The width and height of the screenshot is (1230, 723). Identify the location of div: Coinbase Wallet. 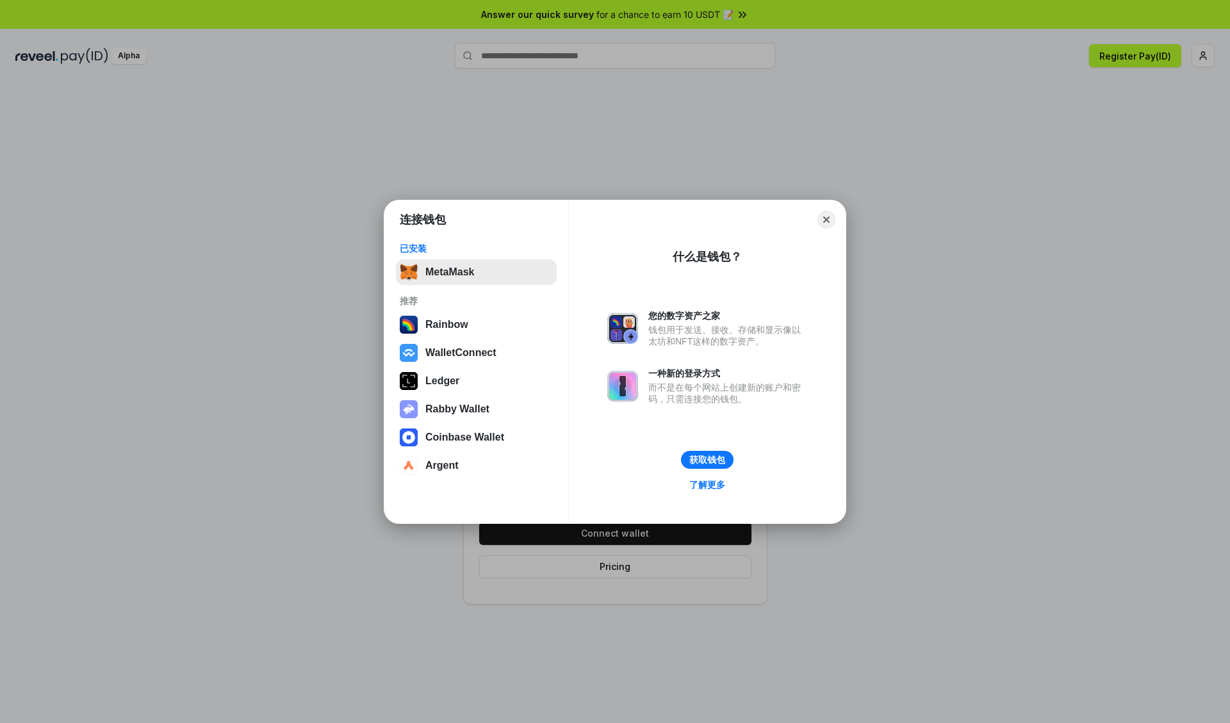
(465, 438).